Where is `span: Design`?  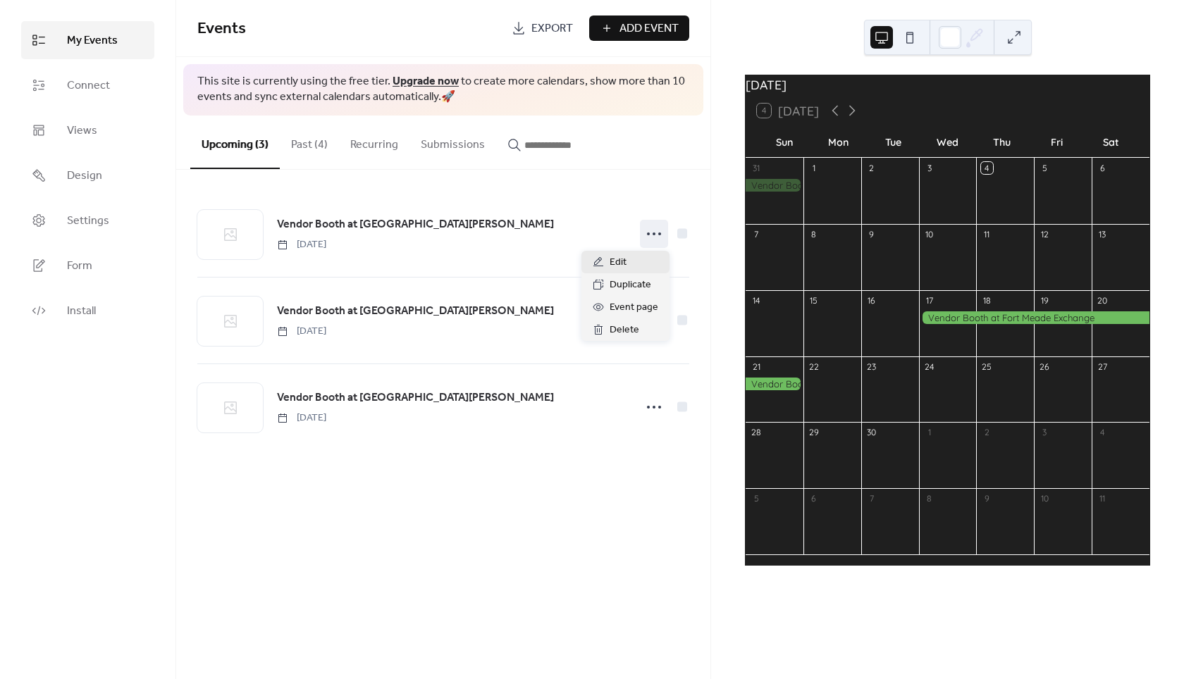 span: Design is located at coordinates (85, 176).